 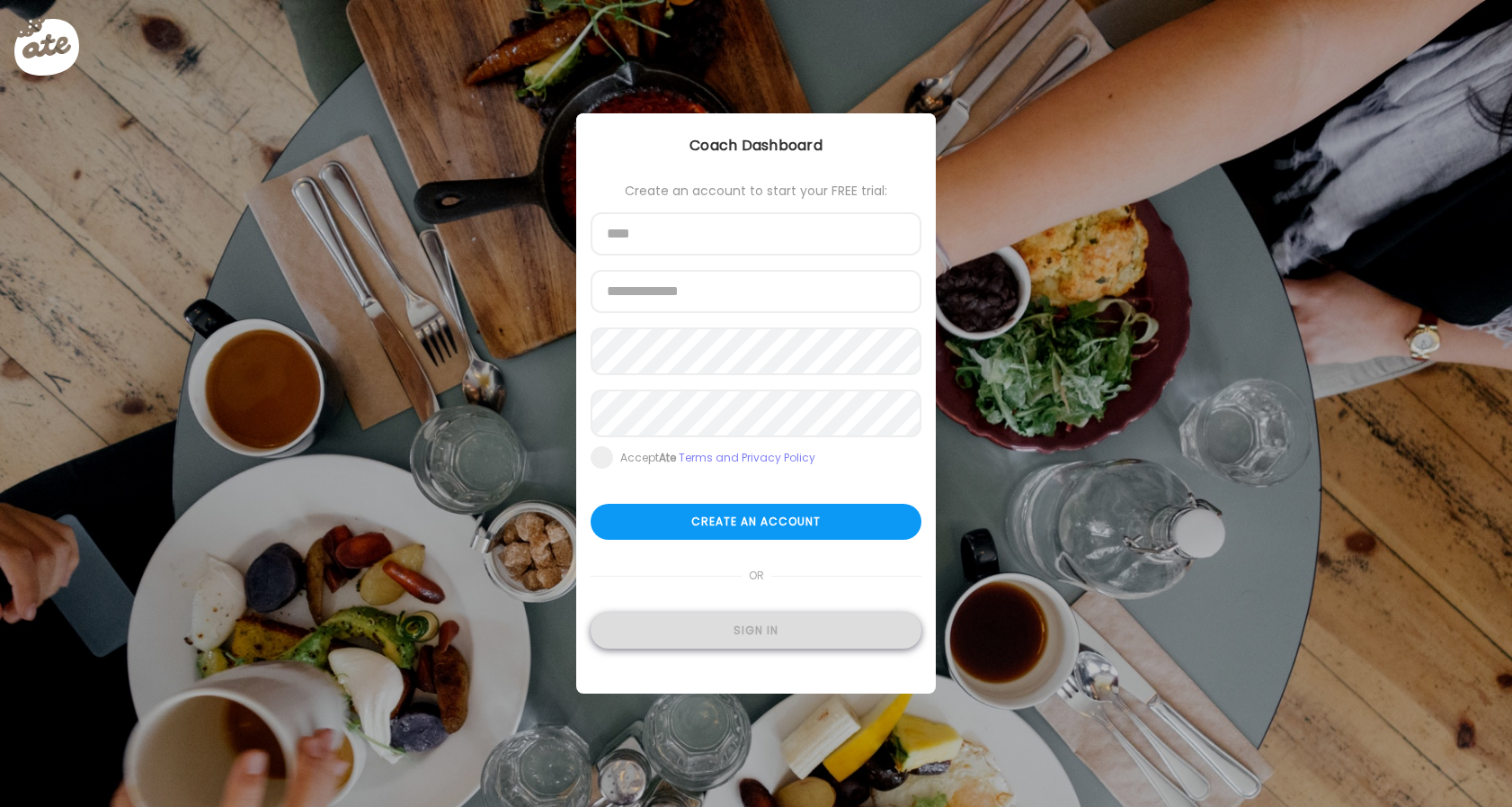 I want to click on a: Terms and Privacy Policy, so click(x=747, y=457).